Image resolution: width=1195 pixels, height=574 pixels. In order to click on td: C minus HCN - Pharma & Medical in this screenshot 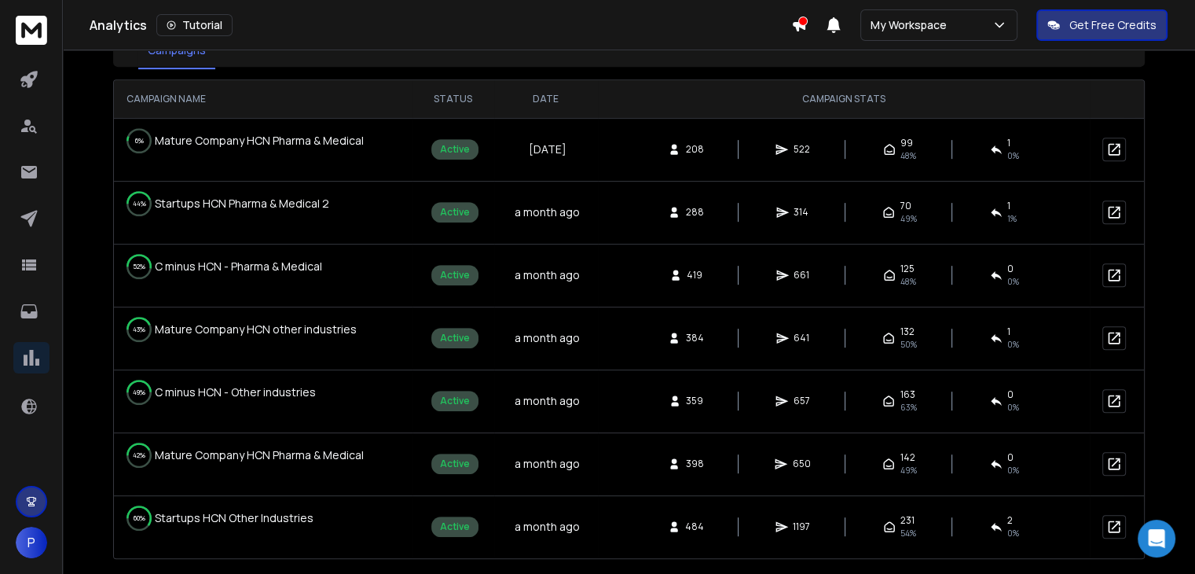, I will do `click(240, 266)`.